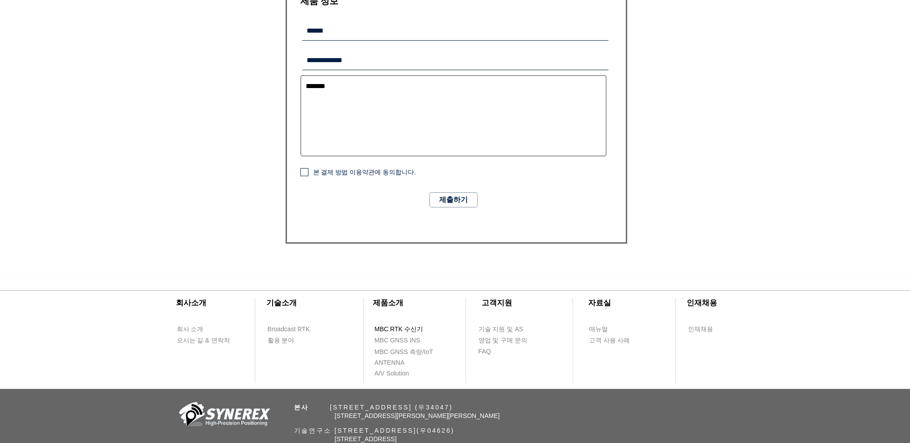 The width and height of the screenshot is (910, 443). What do you see at coordinates (364, 172) in the screenshot?
I see `span: 본 결제 방법 이용약관에 동의합니다.` at bounding box center [364, 172].